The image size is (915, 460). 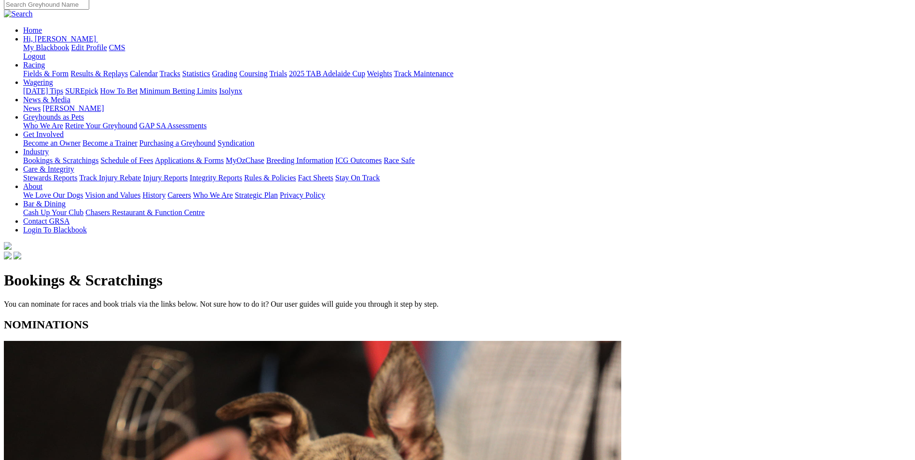 What do you see at coordinates (34, 56) in the screenshot?
I see `a: Logout` at bounding box center [34, 56].